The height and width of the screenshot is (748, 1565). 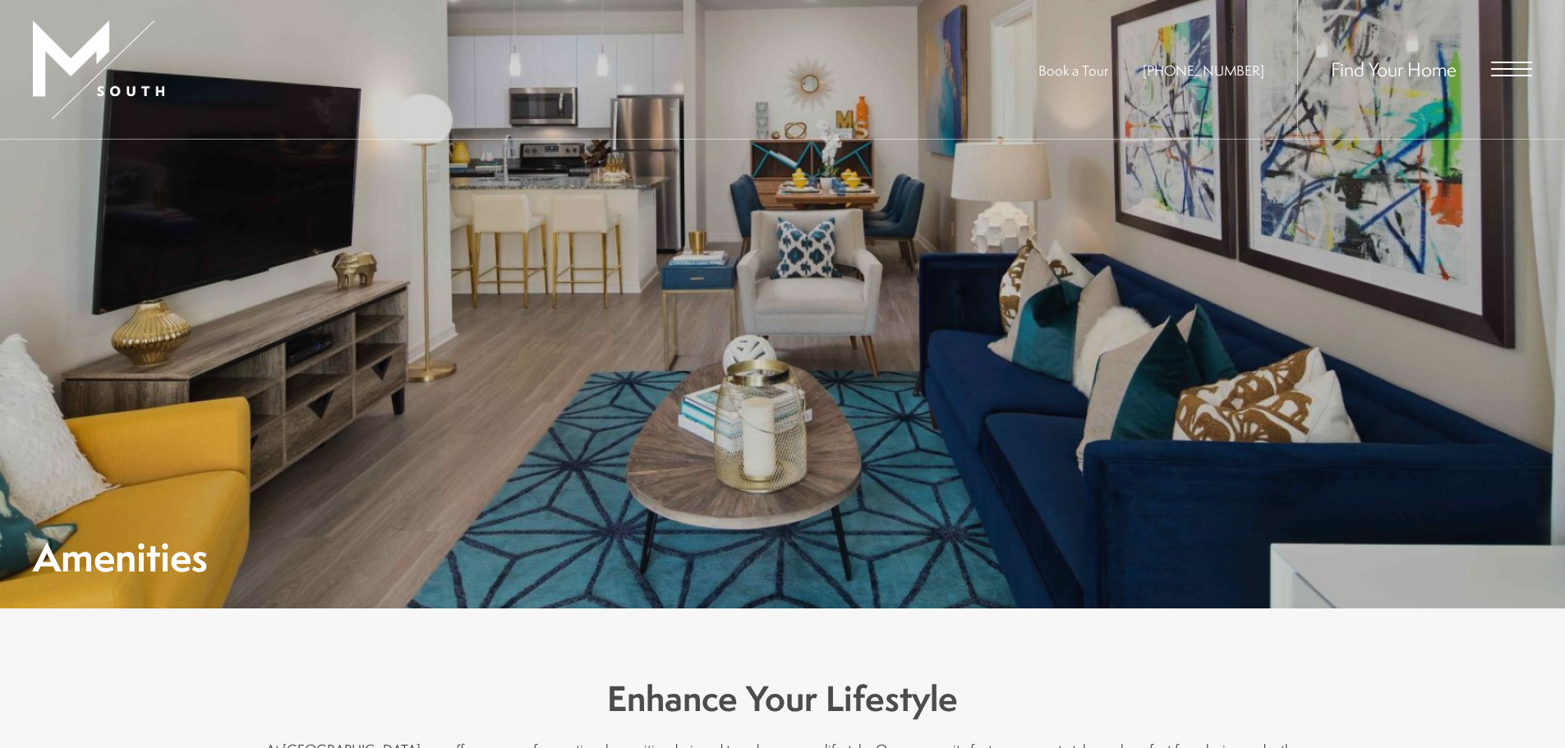 I want to click on h1: Amenities, so click(x=120, y=557).